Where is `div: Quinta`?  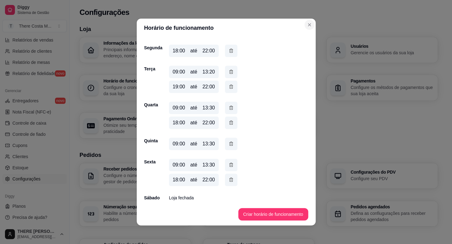
div: Quinta is located at coordinates (150, 141).